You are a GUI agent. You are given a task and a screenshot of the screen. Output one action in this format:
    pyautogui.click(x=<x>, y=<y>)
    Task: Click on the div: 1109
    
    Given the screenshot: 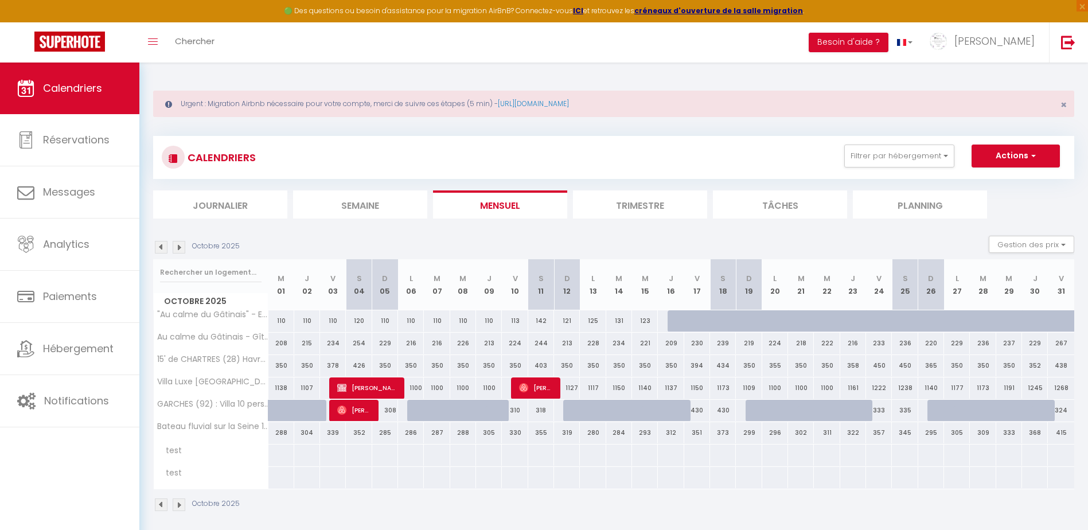 What is the action you would take?
    pyautogui.click(x=749, y=388)
    